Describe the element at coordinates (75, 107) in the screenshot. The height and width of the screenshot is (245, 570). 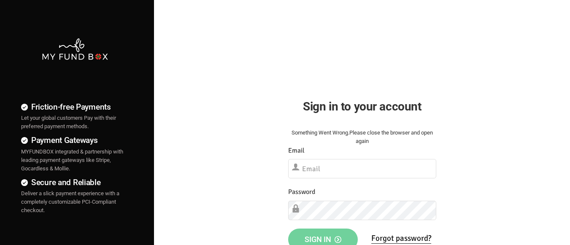
I see `h4: Friction-free Payments` at that location.